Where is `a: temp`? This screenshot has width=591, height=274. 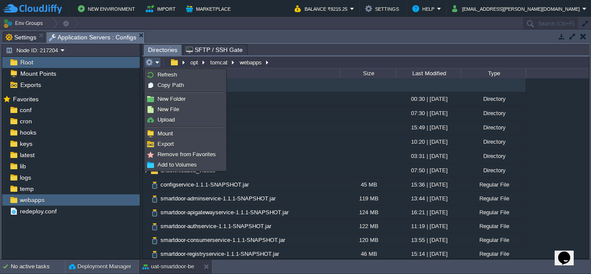
a: temp is located at coordinates (26, 189).